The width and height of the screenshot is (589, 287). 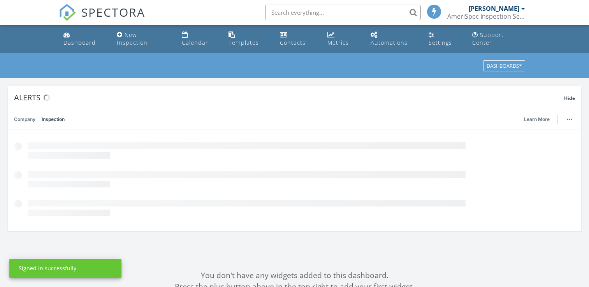 What do you see at coordinates (444, 39) in the screenshot?
I see `a: Settings` at bounding box center [444, 39].